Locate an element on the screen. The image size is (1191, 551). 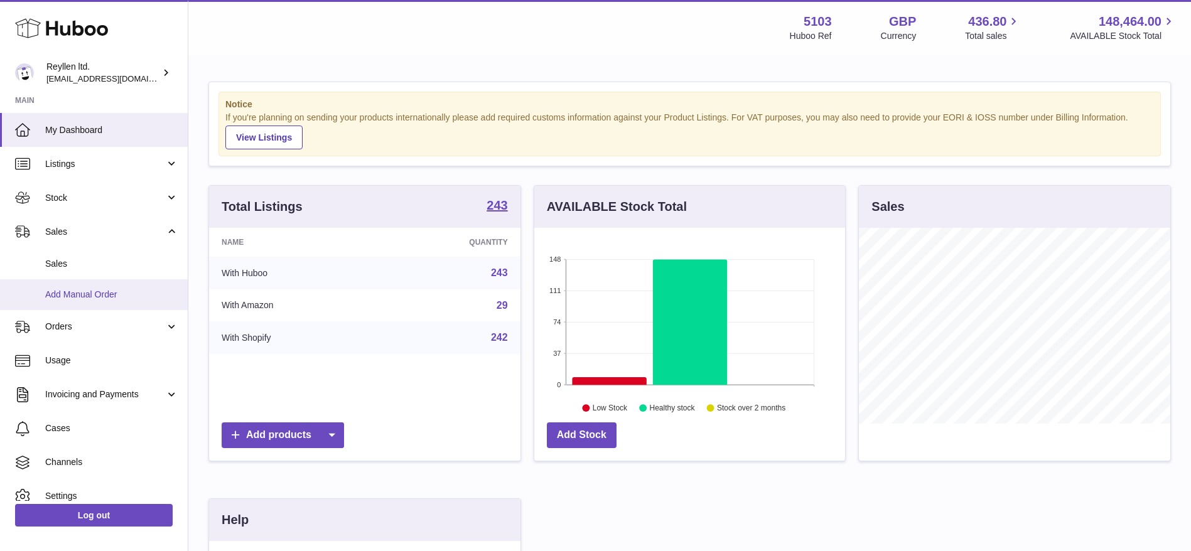
text: 148 is located at coordinates (555, 259).